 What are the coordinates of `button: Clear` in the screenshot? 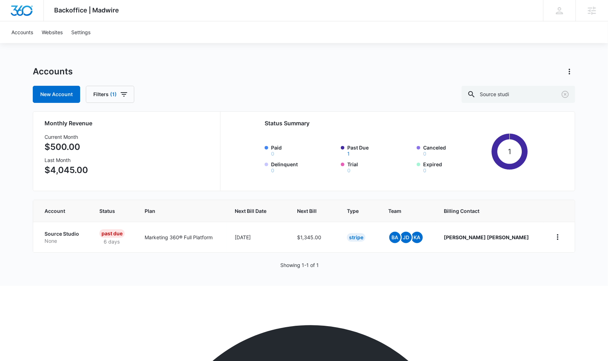 It's located at (566, 94).